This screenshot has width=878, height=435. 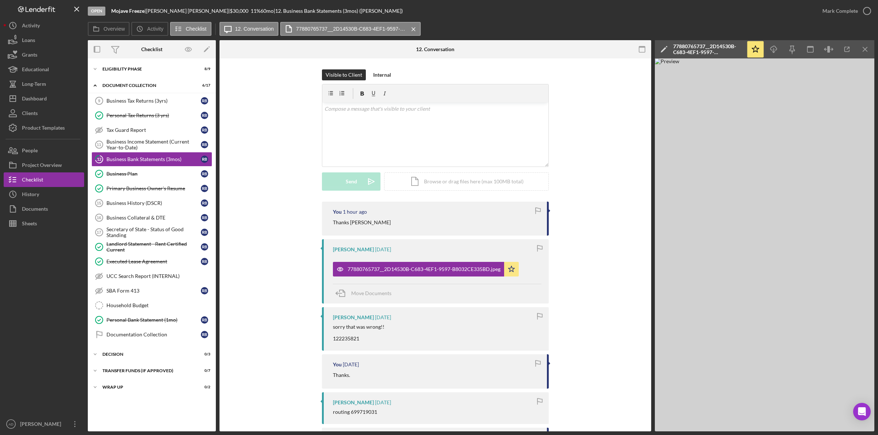 What do you see at coordinates (249, 29) in the screenshot?
I see `button: 12. Conversation` at bounding box center [249, 29].